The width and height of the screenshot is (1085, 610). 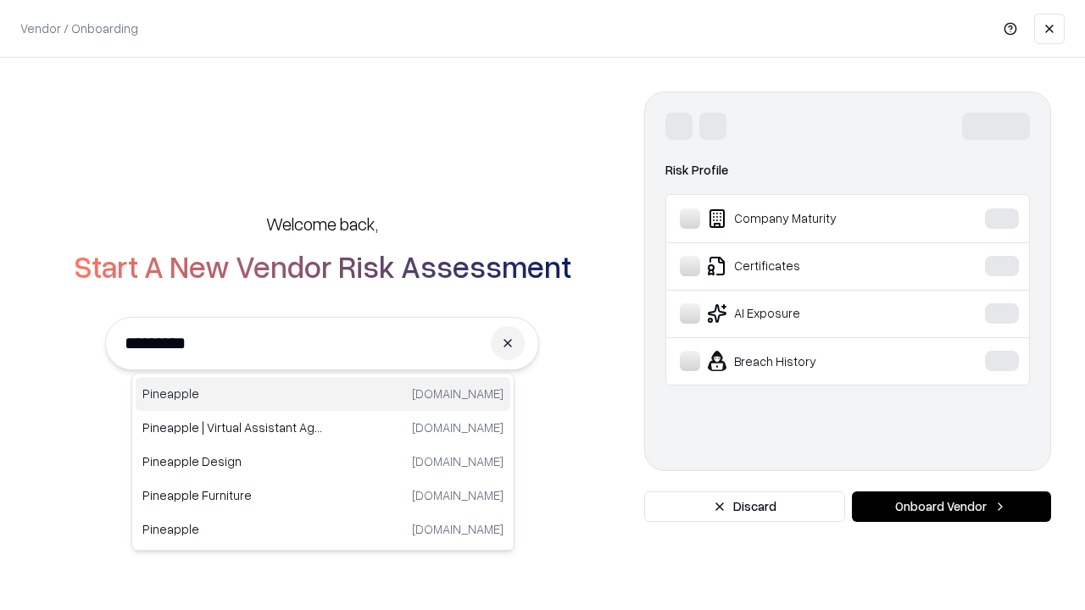 I want to click on h5: Welcome back,, so click(x=322, y=224).